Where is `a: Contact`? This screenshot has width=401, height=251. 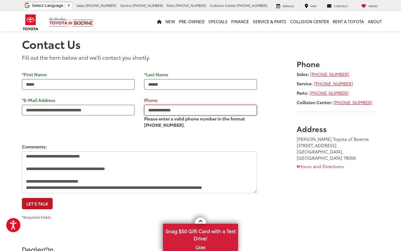
a: Contact is located at coordinates (337, 6).